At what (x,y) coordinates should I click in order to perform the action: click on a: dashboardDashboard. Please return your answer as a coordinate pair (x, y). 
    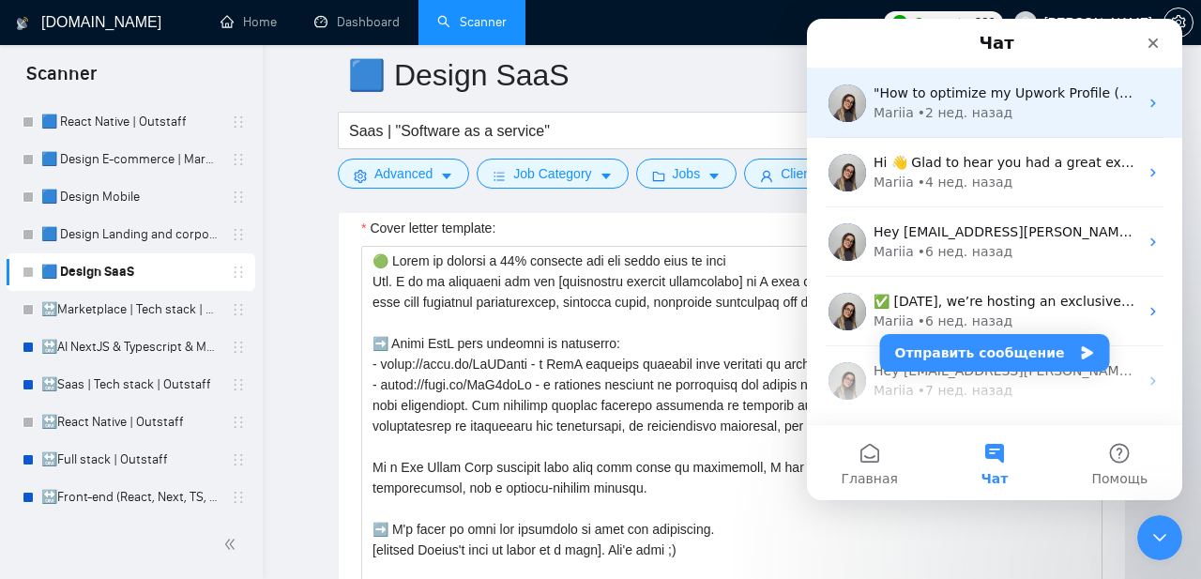
    Looking at the image, I should click on (356, 22).